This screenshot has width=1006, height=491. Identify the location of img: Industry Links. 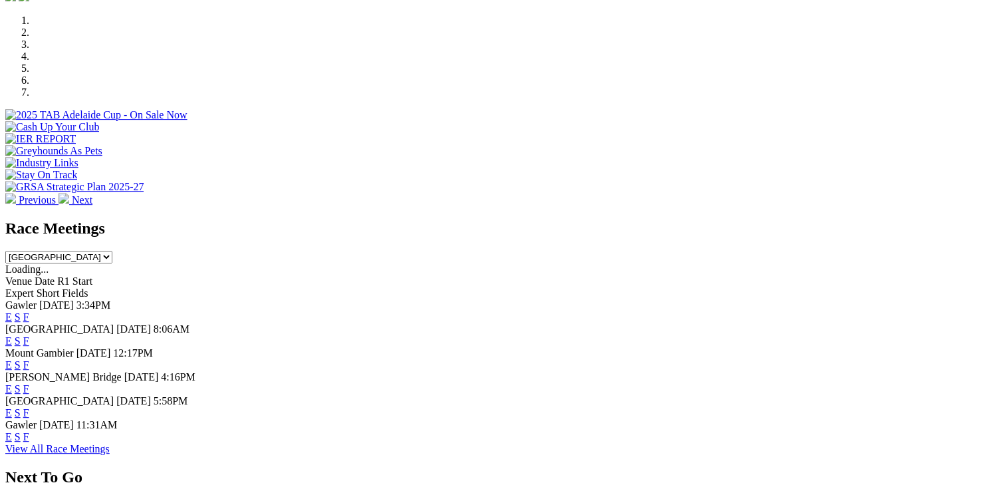
(42, 163).